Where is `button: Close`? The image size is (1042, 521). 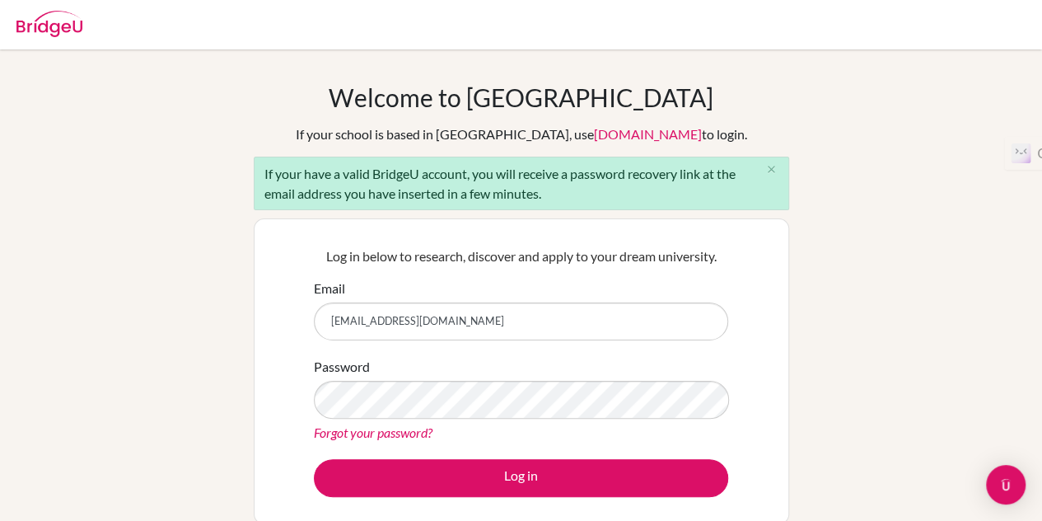
button: Close is located at coordinates (772, 170).